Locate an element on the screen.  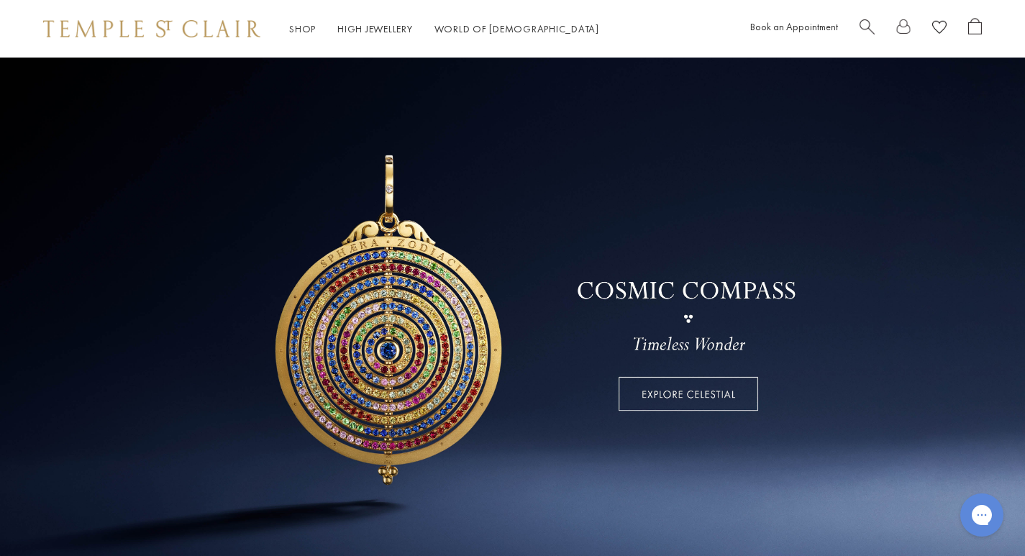
a: High JewelleryHigh Jewellery is located at coordinates (375, 29).